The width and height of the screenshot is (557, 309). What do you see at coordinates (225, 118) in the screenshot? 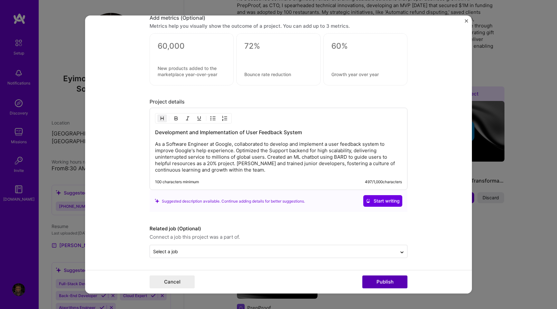
I see `img: OL` at bounding box center [225, 118].